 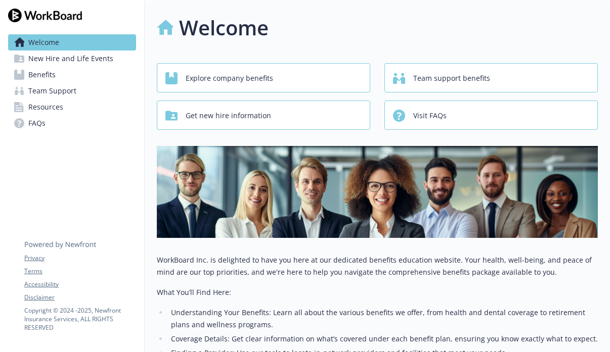 What do you see at coordinates (72, 107) in the screenshot?
I see `a: Resources` at bounding box center [72, 107].